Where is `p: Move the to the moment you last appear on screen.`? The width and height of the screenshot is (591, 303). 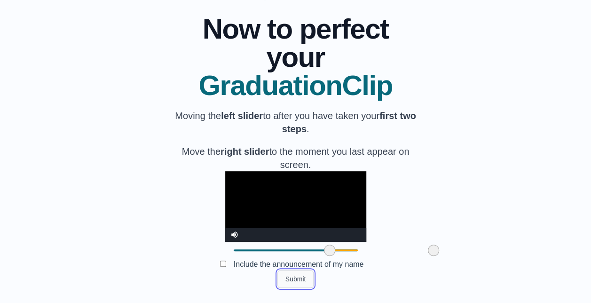 p: Move the to the moment you last appear on screen. is located at coordinates (296, 158).